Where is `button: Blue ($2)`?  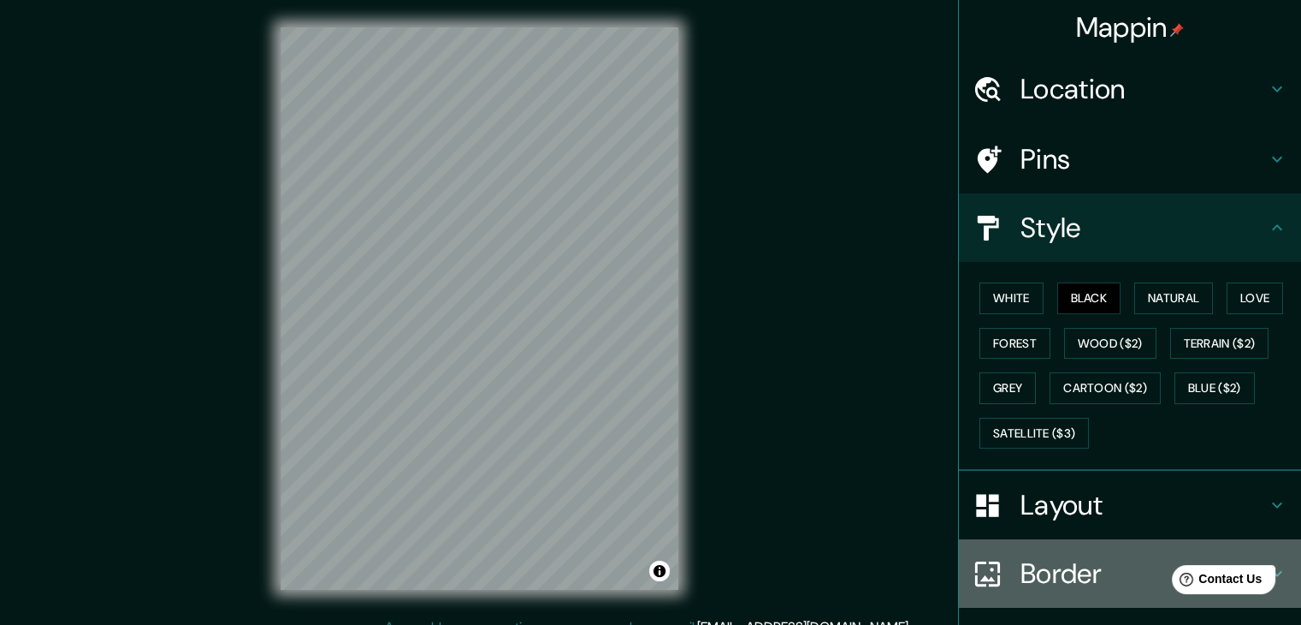 button: Blue ($2) is located at coordinates (1215, 388).